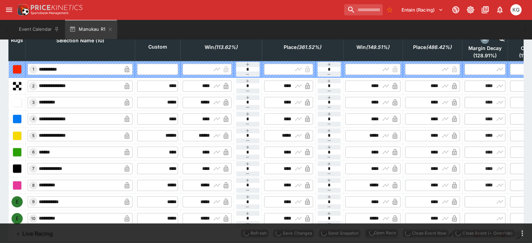  What do you see at coordinates (309, 47) in the screenshot?
I see `em: ( 361.52 %)` at bounding box center [309, 47].